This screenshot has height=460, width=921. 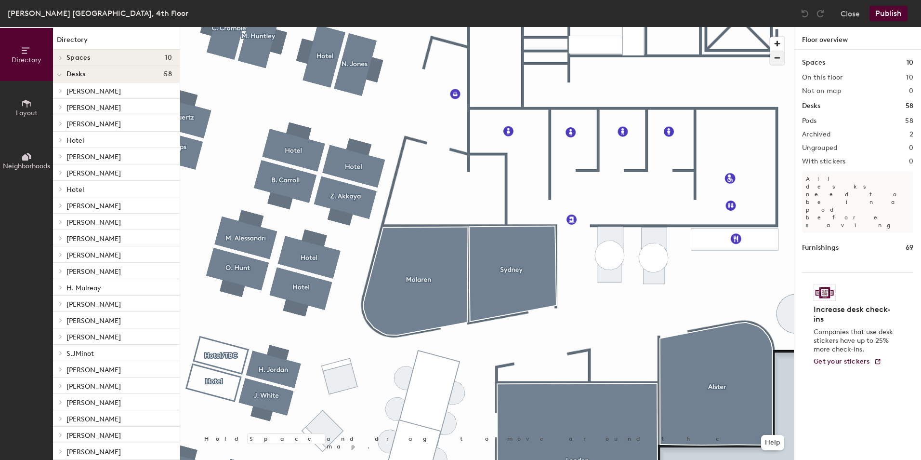 I want to click on h2: 2, so click(x=912, y=134).